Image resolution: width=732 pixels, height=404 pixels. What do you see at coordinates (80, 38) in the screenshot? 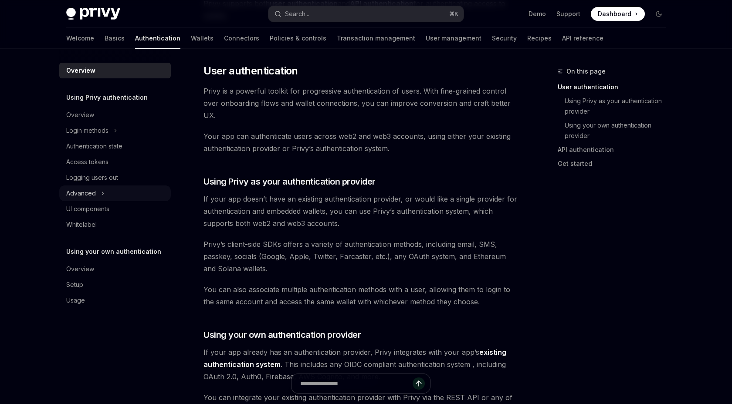
I see `a: Welcome` at bounding box center [80, 38].